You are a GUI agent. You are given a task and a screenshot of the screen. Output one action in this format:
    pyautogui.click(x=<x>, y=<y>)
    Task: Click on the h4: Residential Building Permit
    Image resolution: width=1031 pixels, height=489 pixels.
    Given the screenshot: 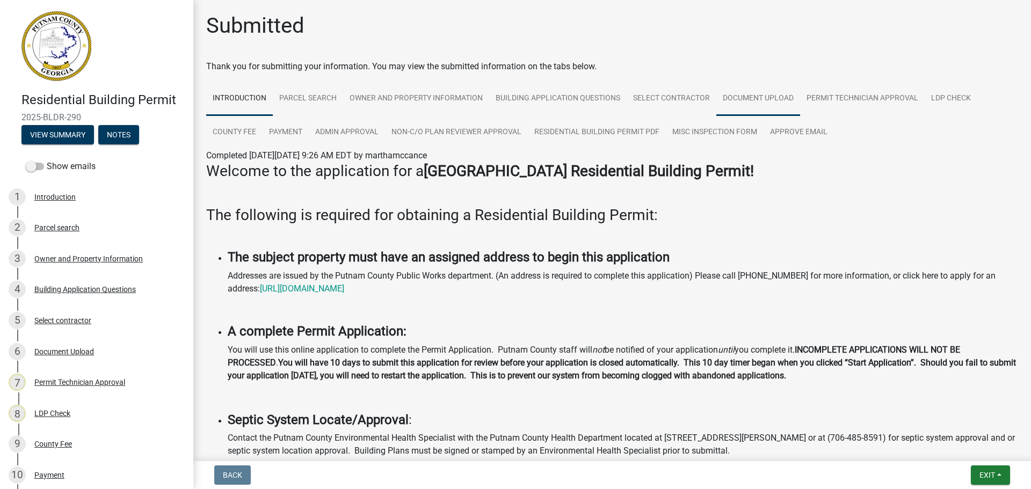 What is the action you would take?
    pyautogui.click(x=103, y=100)
    